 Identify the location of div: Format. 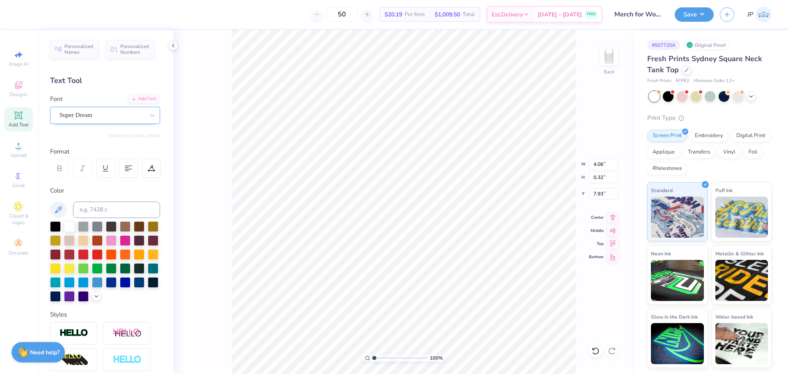
(106, 151).